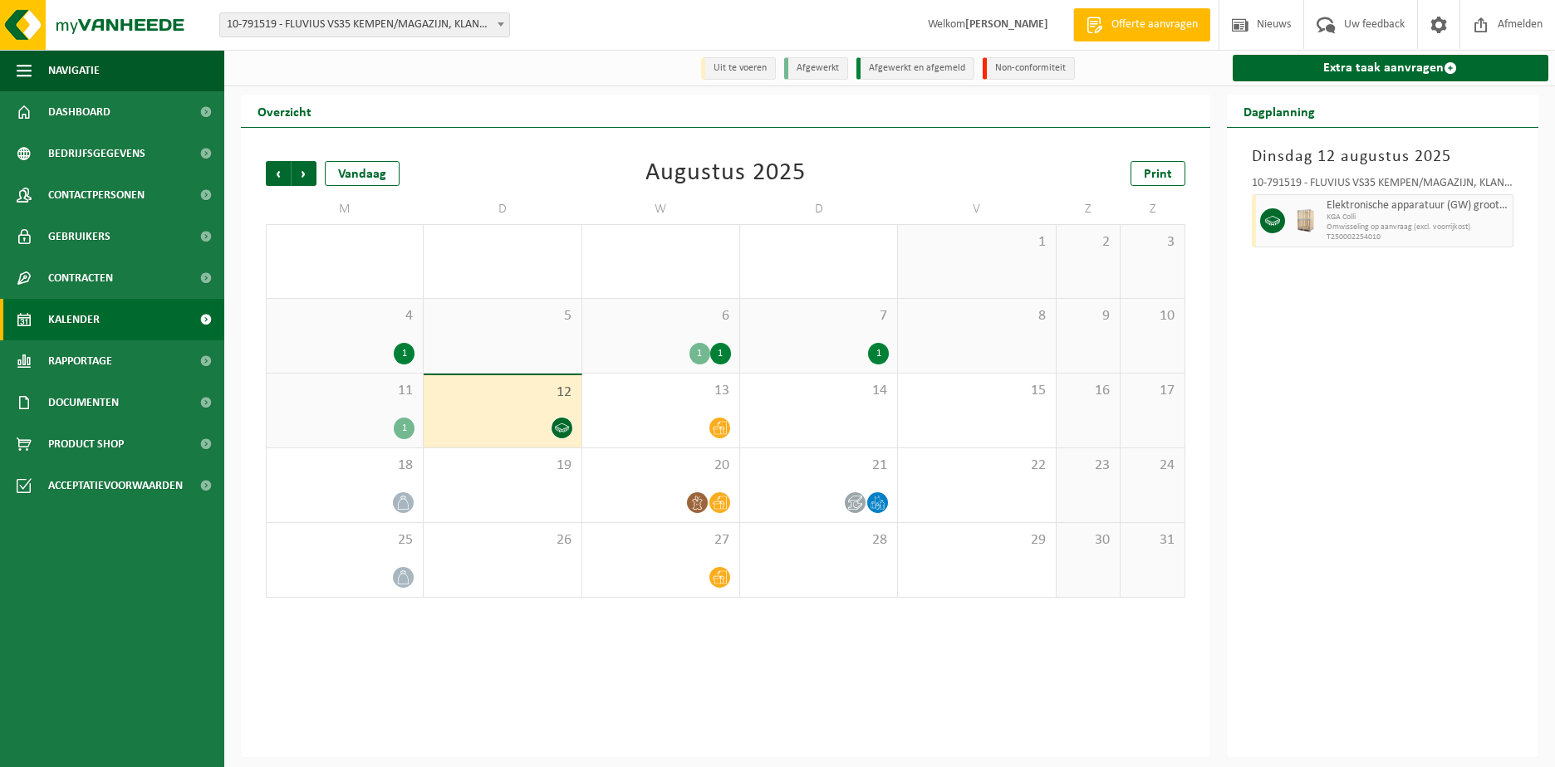  I want to click on td: V, so click(977, 209).